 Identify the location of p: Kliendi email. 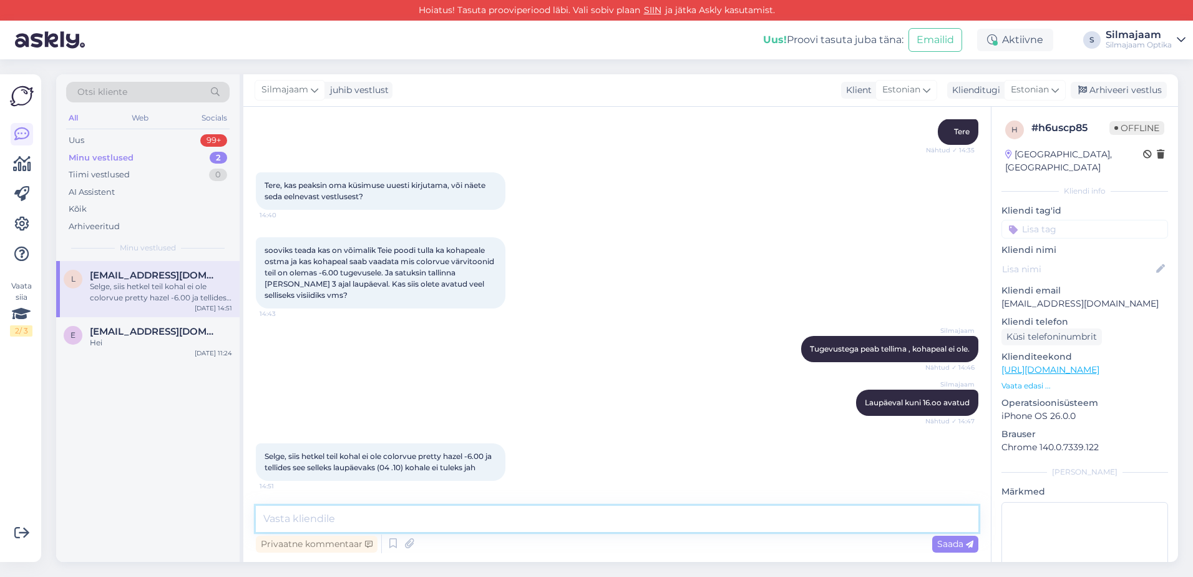
(1084, 290).